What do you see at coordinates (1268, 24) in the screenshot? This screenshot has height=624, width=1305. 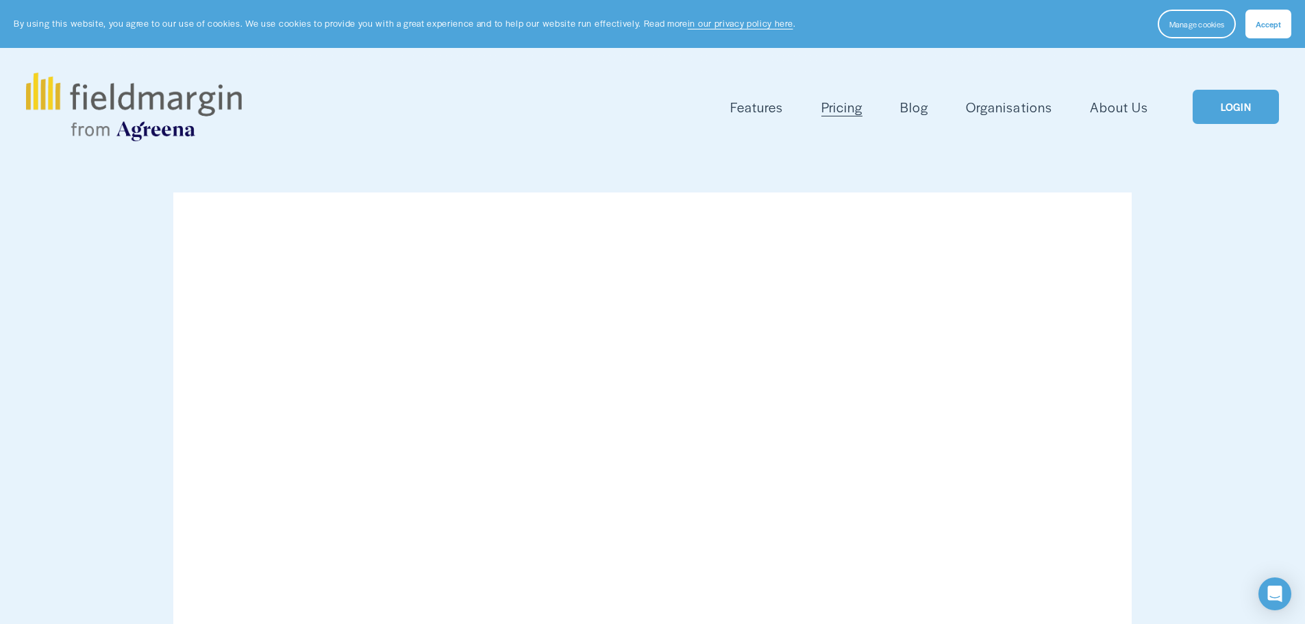 I see `span: Accept` at bounding box center [1268, 24].